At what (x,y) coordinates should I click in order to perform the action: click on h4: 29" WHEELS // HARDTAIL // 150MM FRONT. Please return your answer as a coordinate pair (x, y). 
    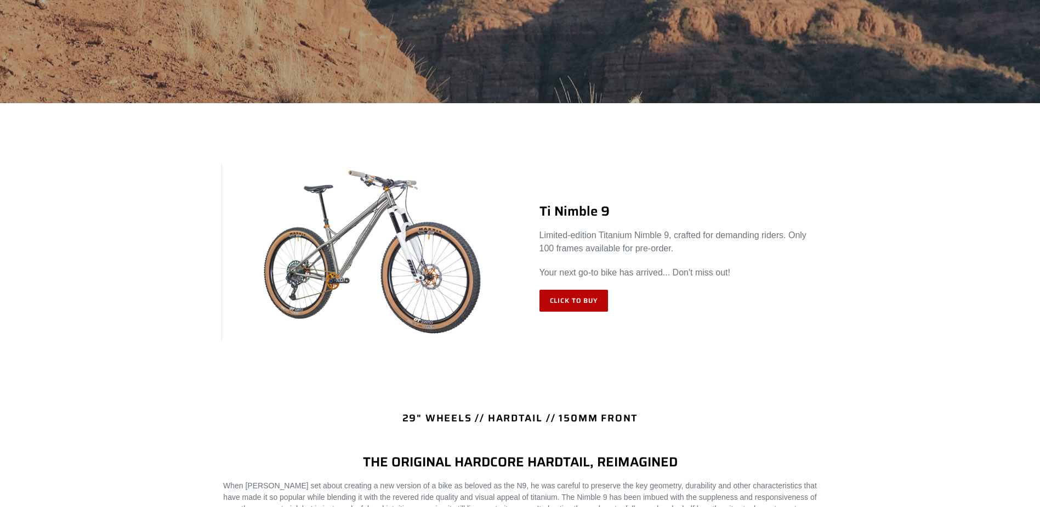
    Looking at the image, I should click on (520, 418).